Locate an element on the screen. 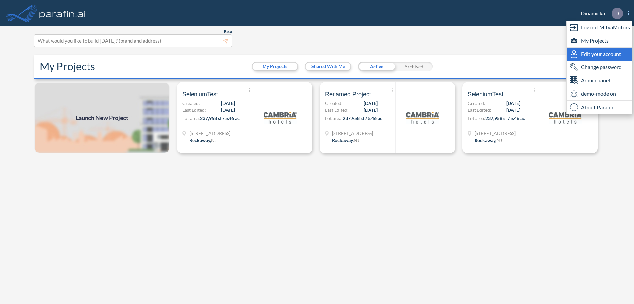  div: Admin panel is located at coordinates (600, 81).